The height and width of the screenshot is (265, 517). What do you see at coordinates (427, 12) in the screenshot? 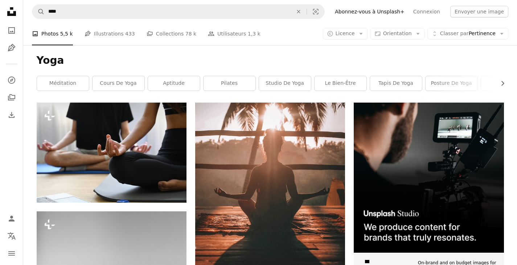
I see `a: Connexion` at bounding box center [427, 12].